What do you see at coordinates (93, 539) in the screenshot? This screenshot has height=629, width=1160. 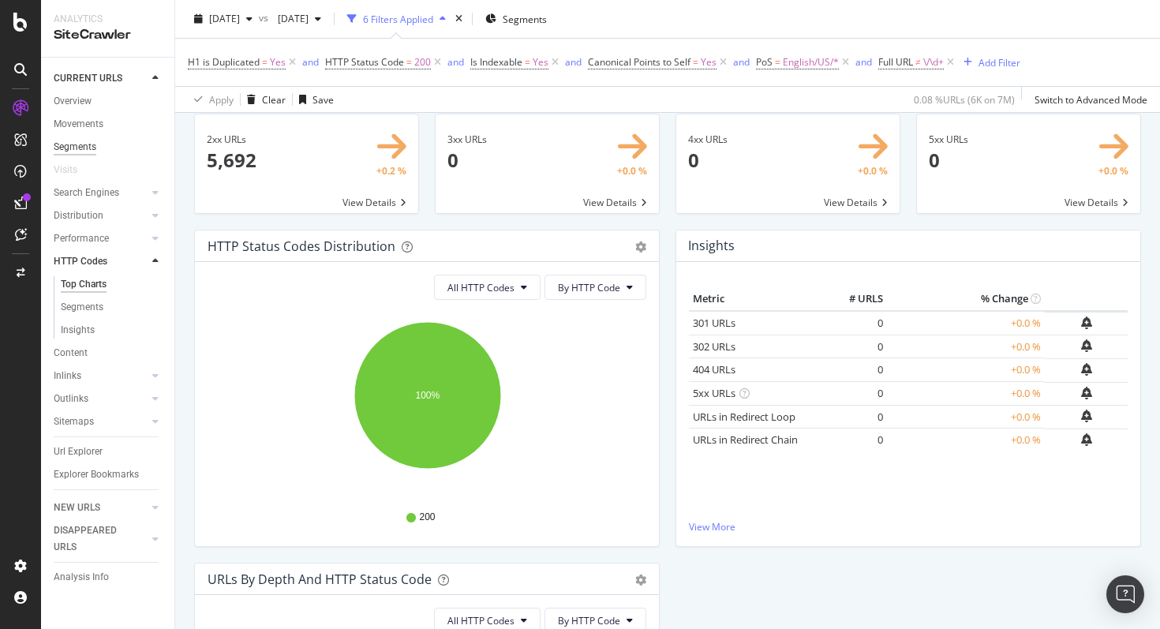 I see `div: DISAPPEARED URLS` at bounding box center [93, 539].